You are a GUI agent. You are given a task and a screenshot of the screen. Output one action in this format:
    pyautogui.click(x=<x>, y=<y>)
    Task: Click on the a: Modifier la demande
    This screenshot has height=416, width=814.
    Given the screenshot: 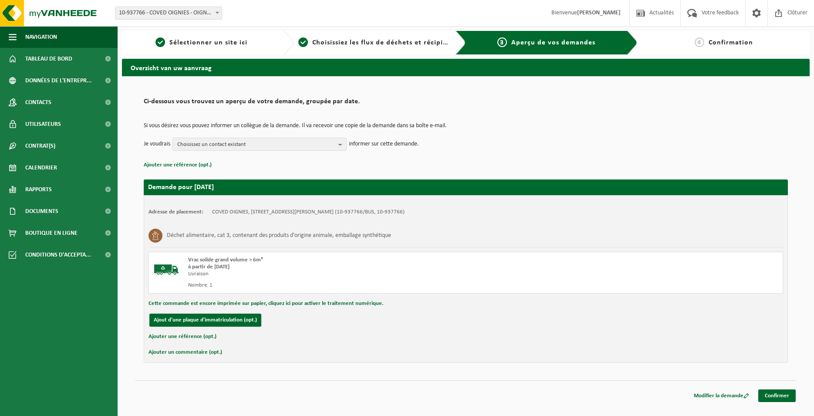 What is the action you would take?
    pyautogui.click(x=721, y=395)
    